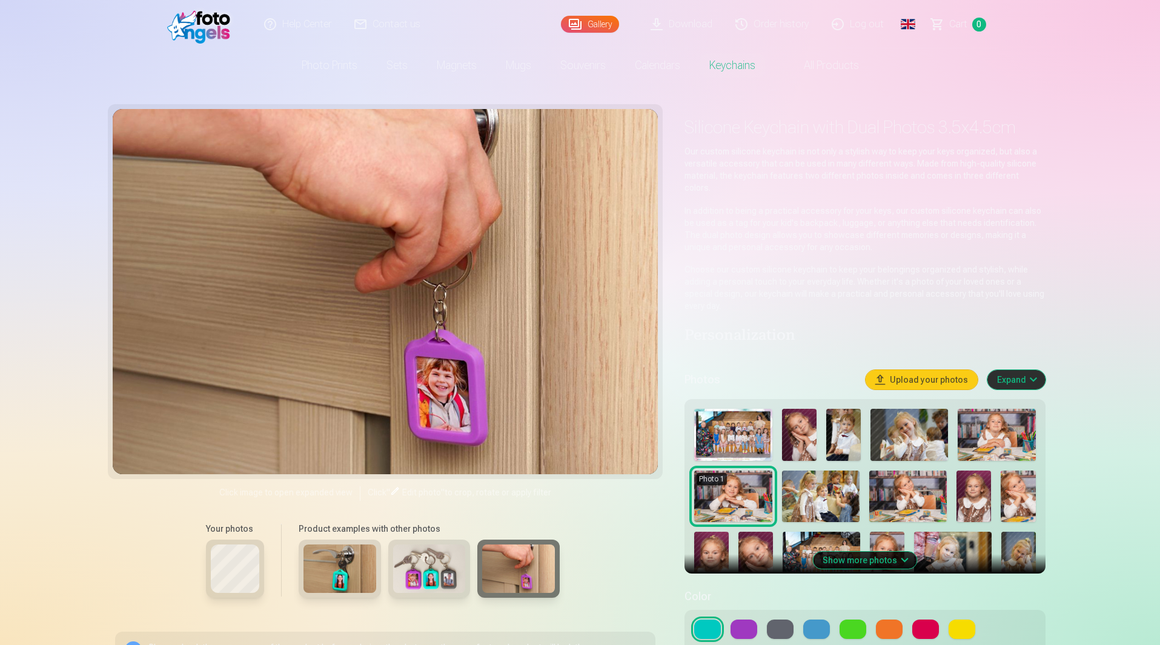 This screenshot has height=645, width=1160. I want to click on button: Show more photos, so click(865, 560).